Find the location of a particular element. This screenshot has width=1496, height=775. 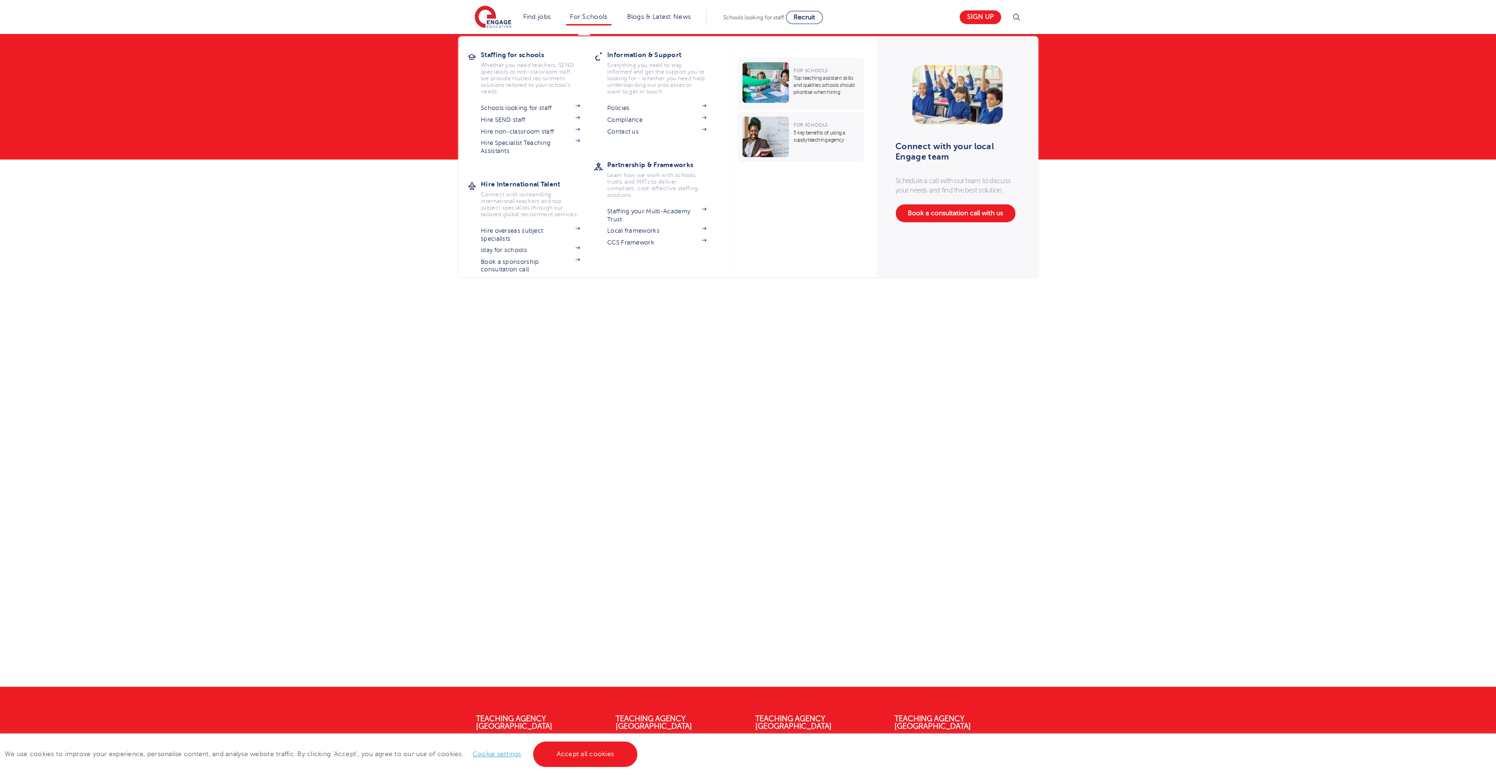

a: Blogs & Latest News is located at coordinates (659, 17).